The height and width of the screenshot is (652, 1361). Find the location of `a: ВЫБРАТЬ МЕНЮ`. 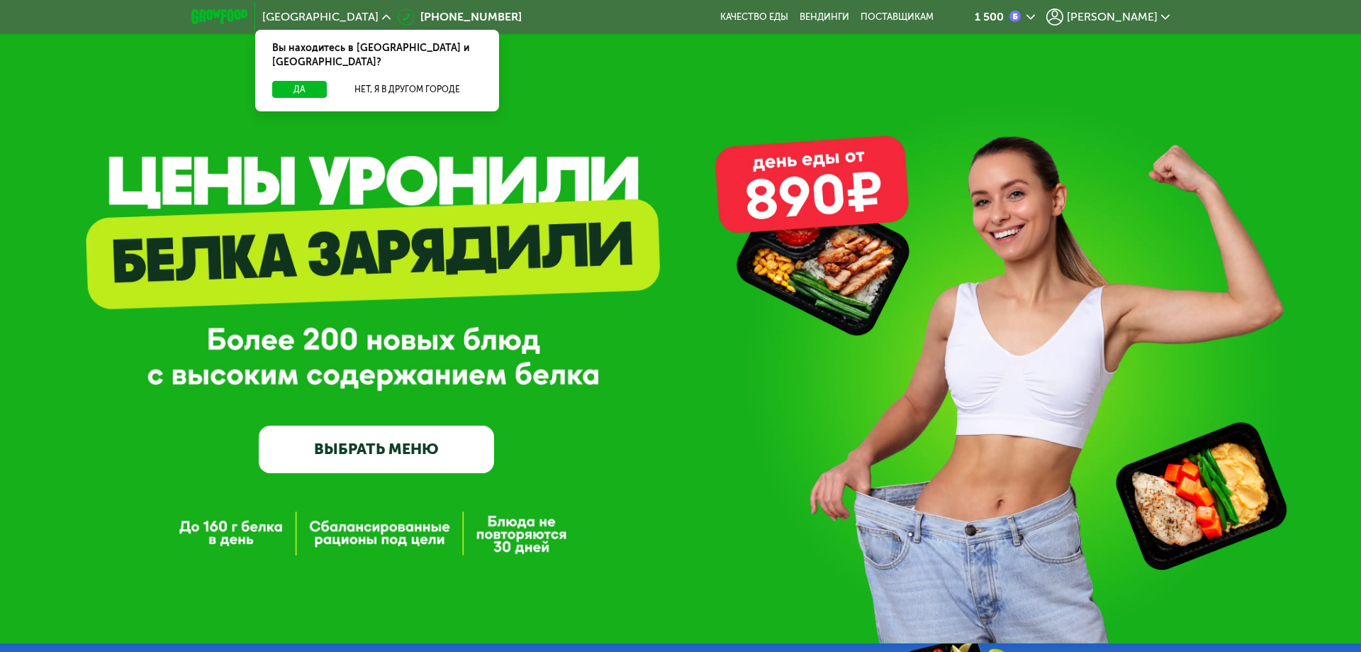

a: ВЫБРАТЬ МЕНЮ is located at coordinates (377, 449).